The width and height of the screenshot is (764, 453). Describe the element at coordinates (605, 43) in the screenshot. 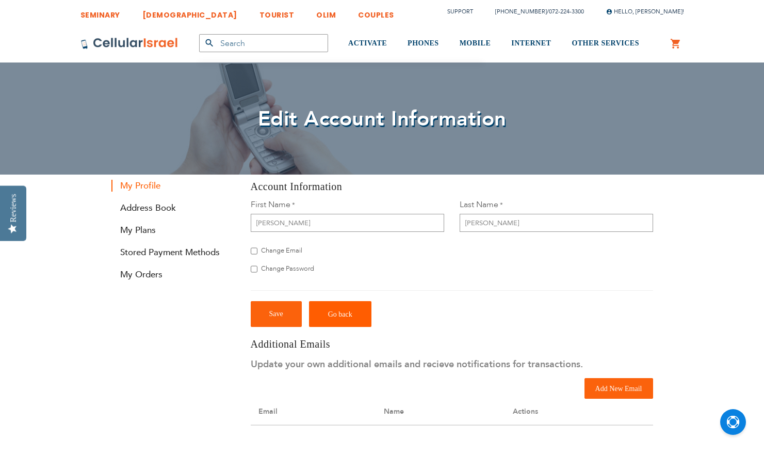

I see `a: OTHER SERVICES` at that location.